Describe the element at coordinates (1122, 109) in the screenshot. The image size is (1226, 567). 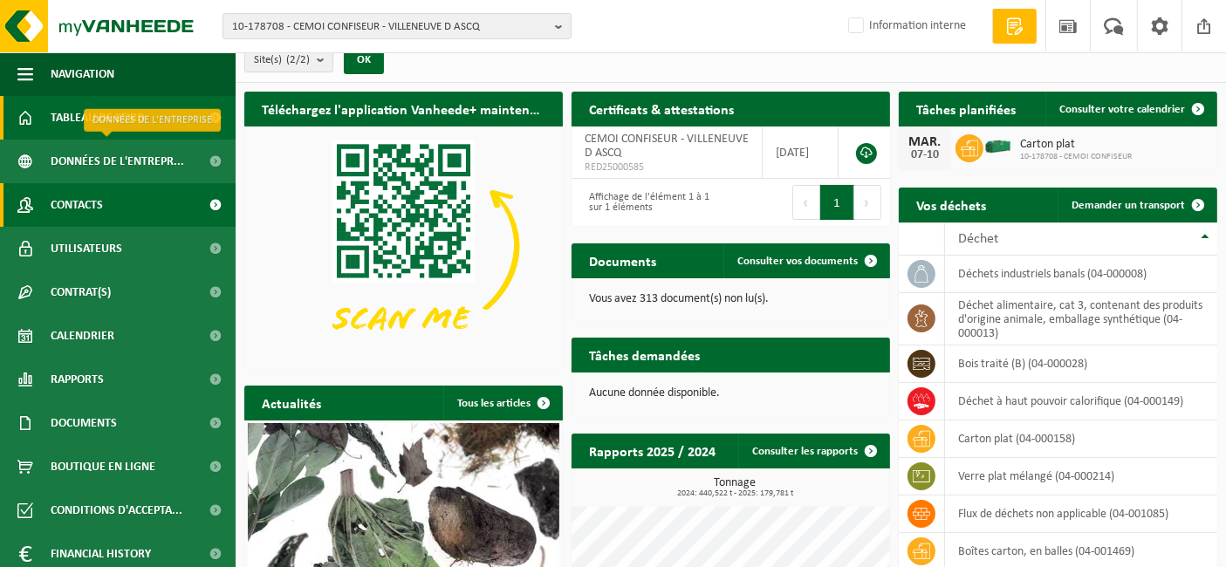
I see `span: Consulter votre calendrier` at that location.